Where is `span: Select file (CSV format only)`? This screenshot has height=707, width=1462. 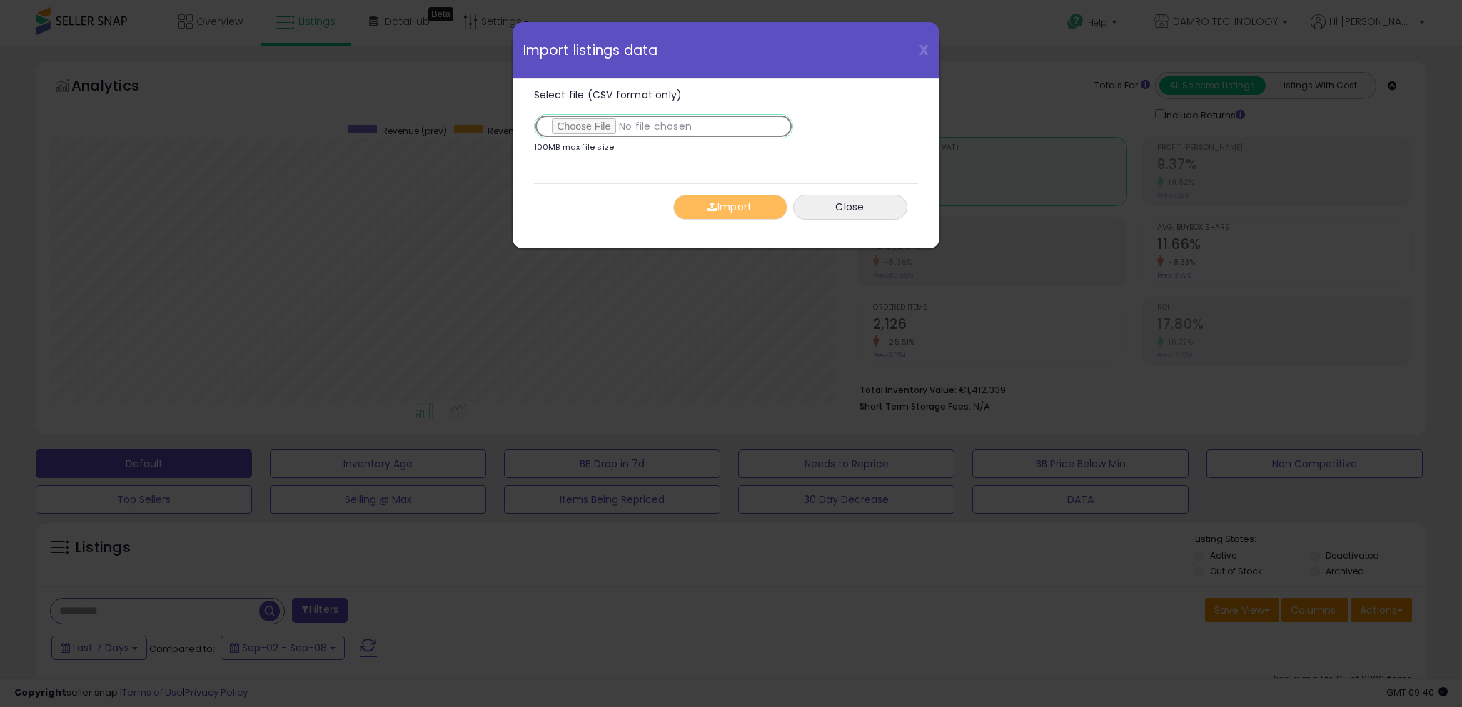 span: Select file (CSV format only) is located at coordinates (608, 95).